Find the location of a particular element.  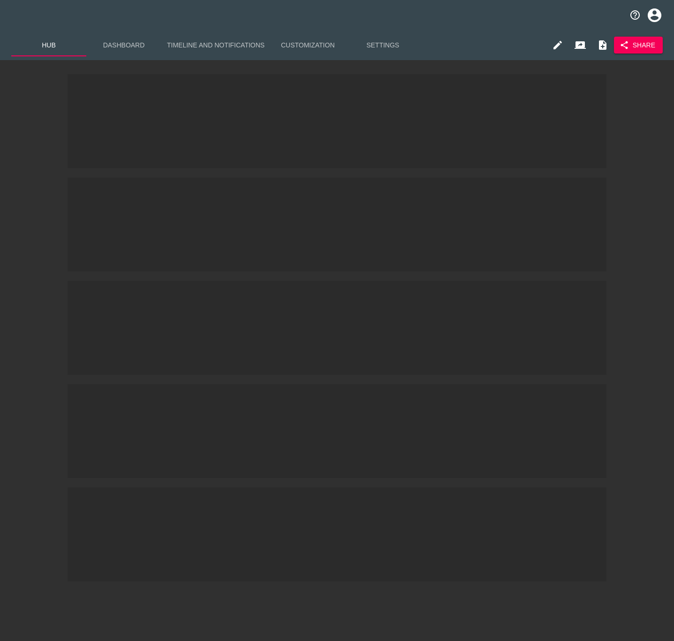

span: Dashboard is located at coordinates (124, 45).